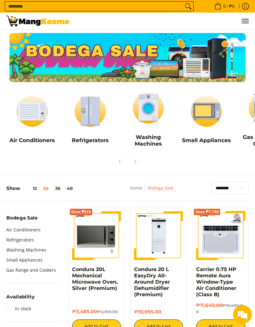  What do you see at coordinates (219, 308) in the screenshot?
I see `del: ₱19,400.00` at bounding box center [219, 308].